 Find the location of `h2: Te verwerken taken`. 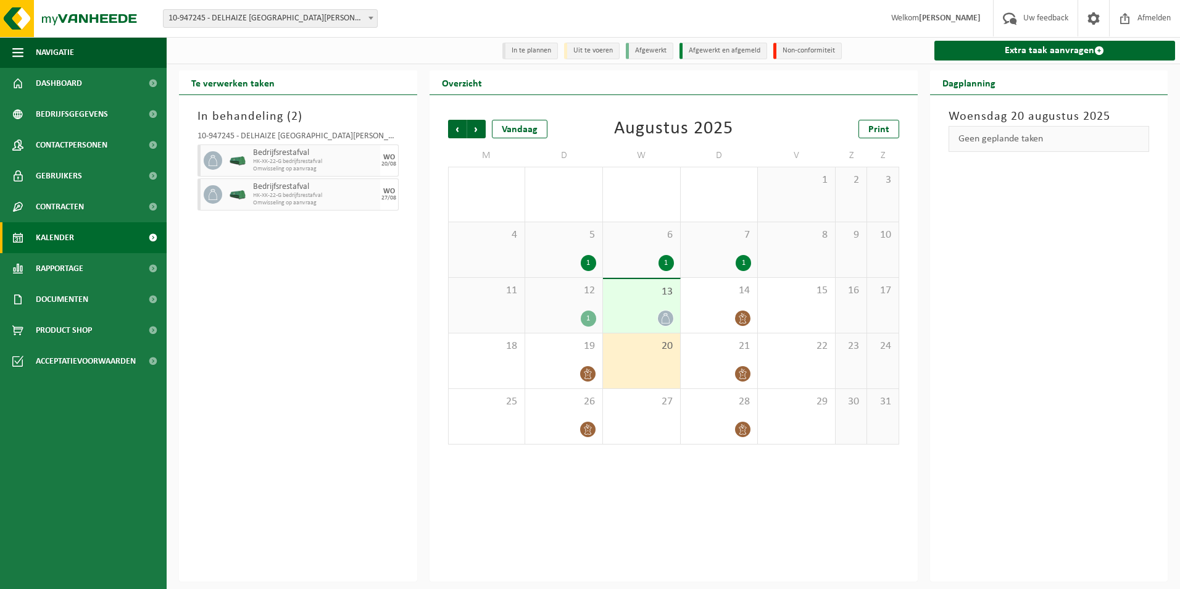

h2: Te verwerken taken is located at coordinates (233, 82).